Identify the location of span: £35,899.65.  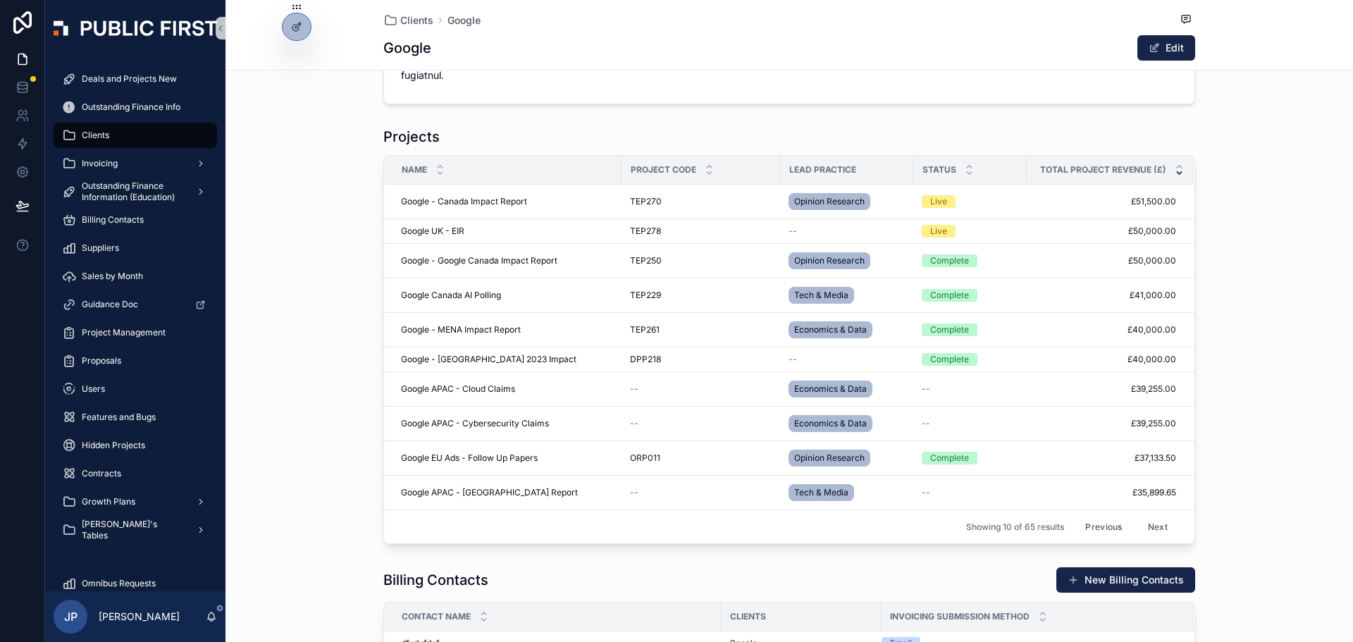
(1101, 493).